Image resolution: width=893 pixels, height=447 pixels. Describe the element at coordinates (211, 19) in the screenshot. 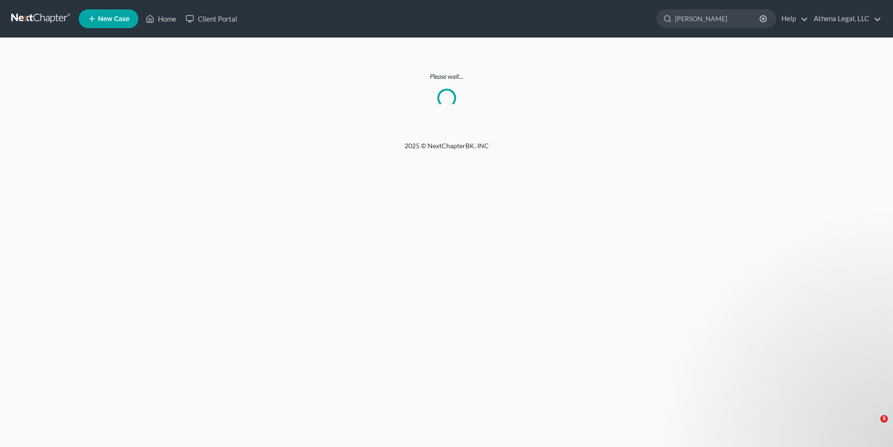

I see `a: Client Portal` at that location.